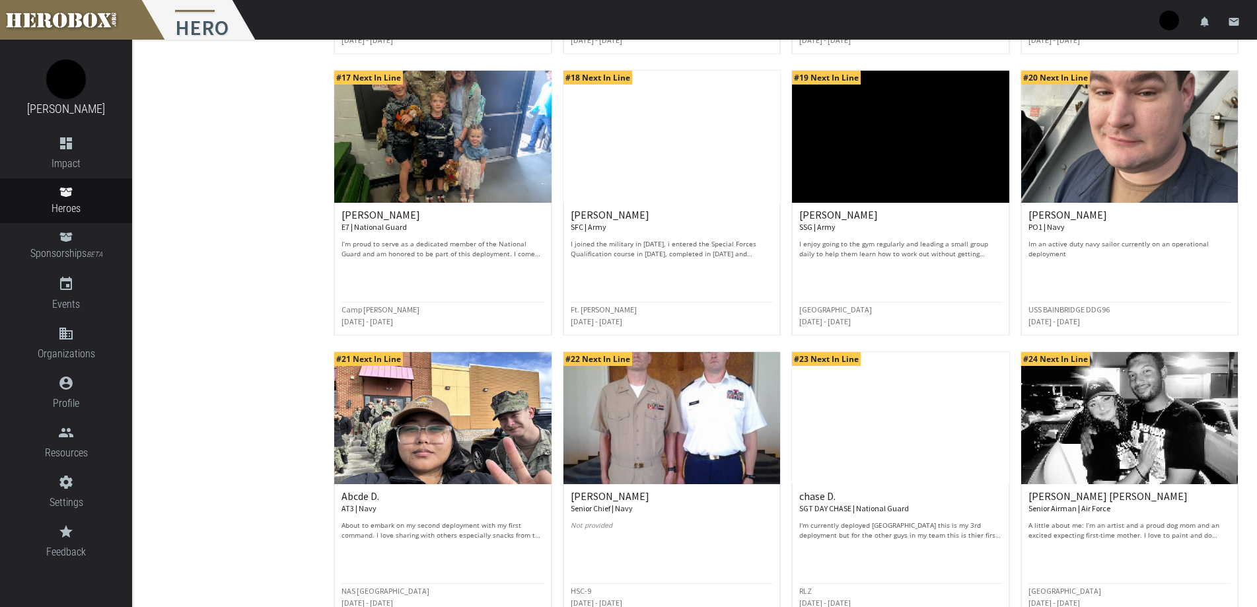 The image size is (1257, 607). Describe the element at coordinates (359, 508) in the screenshot. I see `small: AT3 | Navy` at that location.